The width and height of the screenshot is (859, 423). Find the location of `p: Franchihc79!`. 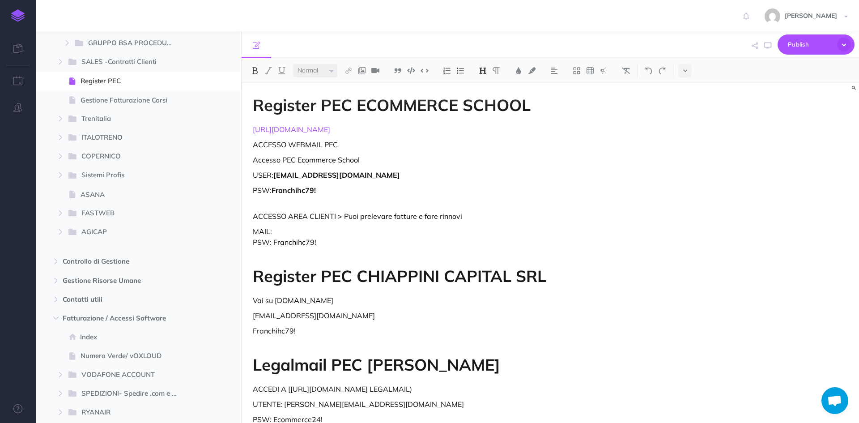

p: Franchihc79! is located at coordinates (458, 331).